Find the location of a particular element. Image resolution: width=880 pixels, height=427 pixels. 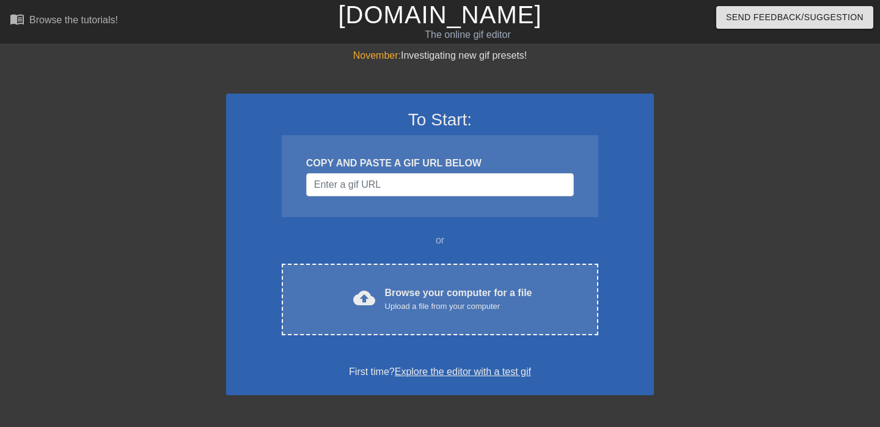

div: Investigating new gif presets! is located at coordinates (440, 56).